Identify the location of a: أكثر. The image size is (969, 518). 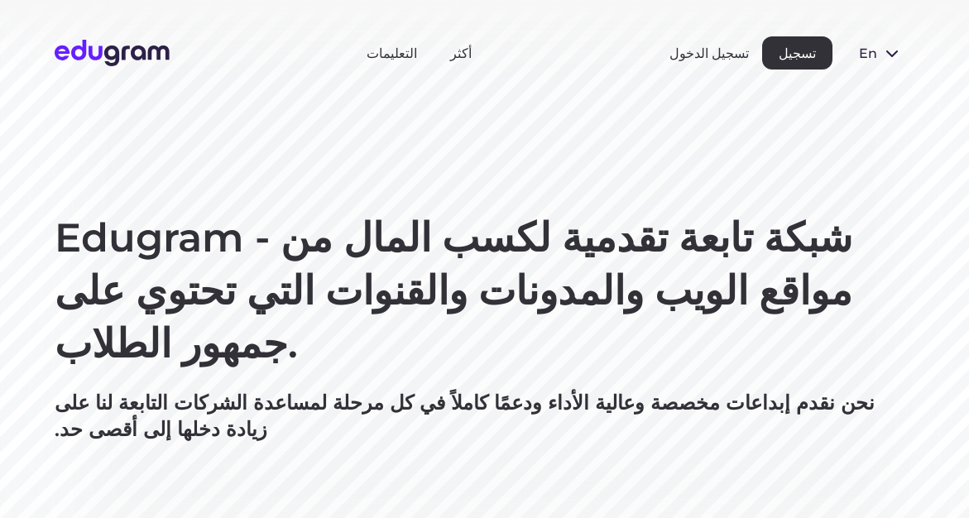
(461, 53).